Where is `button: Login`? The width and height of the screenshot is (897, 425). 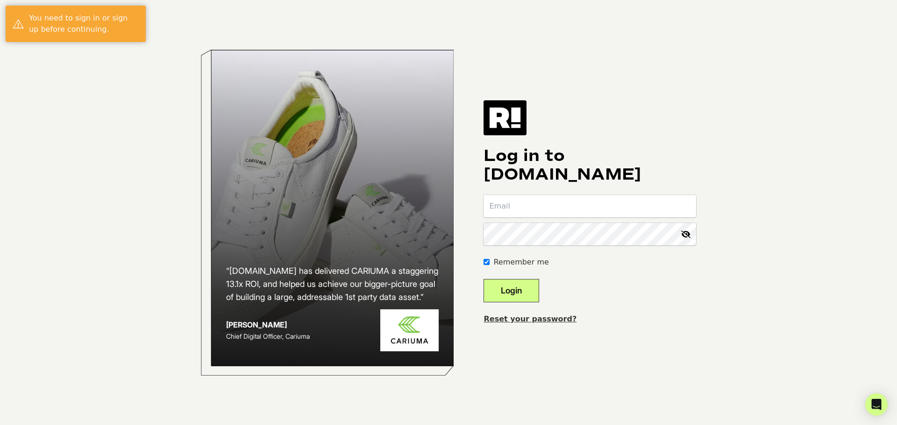
button: Login is located at coordinates (511, 291).